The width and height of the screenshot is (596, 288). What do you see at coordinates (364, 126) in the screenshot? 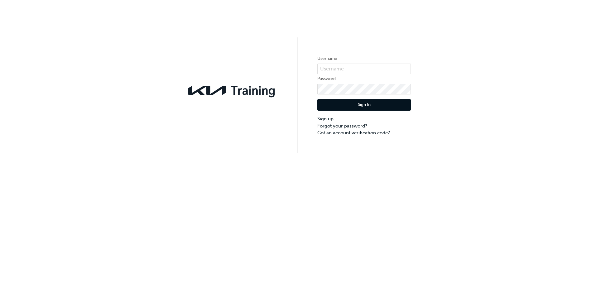
I see `a: Forgot your password?` at bounding box center [364, 126].